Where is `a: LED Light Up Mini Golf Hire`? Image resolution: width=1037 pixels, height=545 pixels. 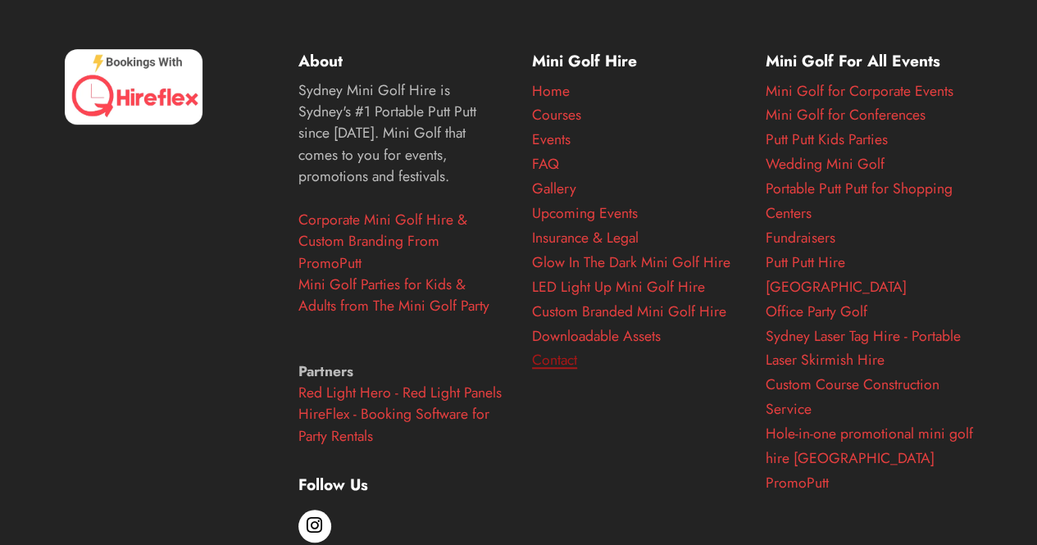
a: LED Light Up Mini Golf Hire is located at coordinates (618, 287).